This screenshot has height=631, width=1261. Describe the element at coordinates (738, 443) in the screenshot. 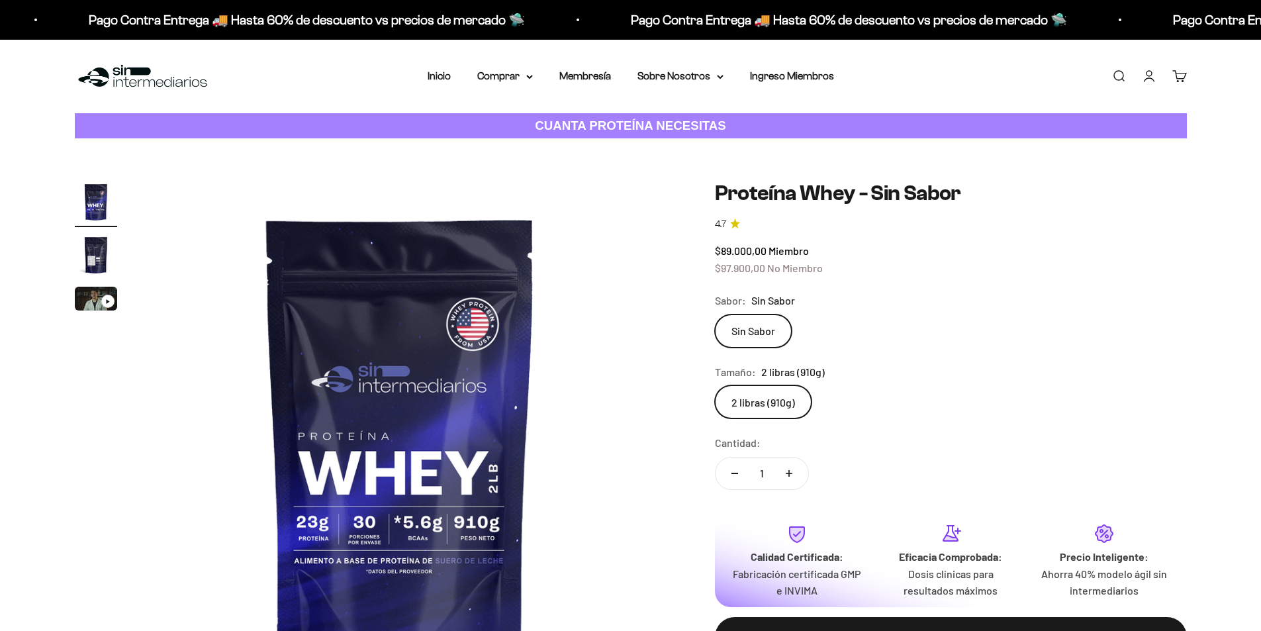

I see `label: Cantidad:` at that location.